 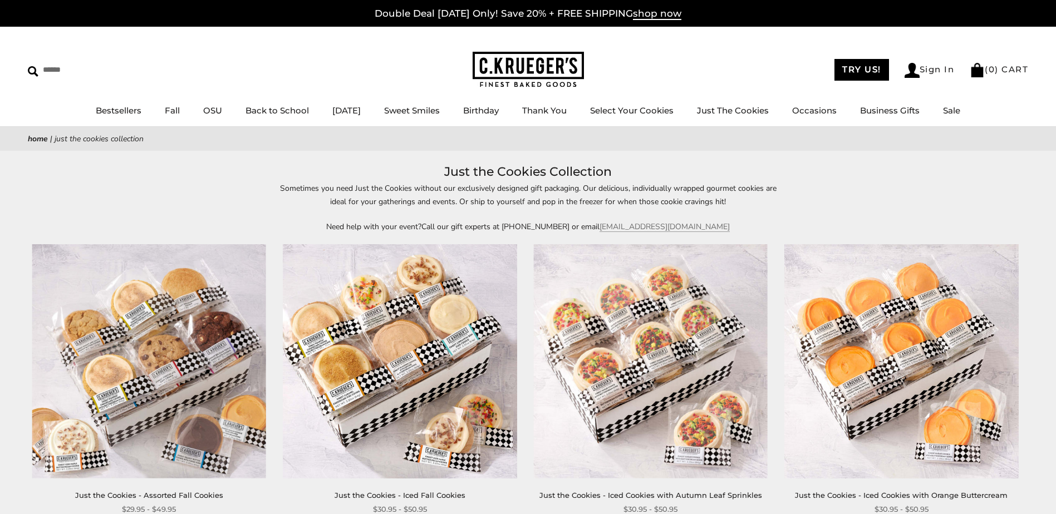 What do you see at coordinates (861, 70) in the screenshot?
I see `a: TRY US!` at bounding box center [861, 70].